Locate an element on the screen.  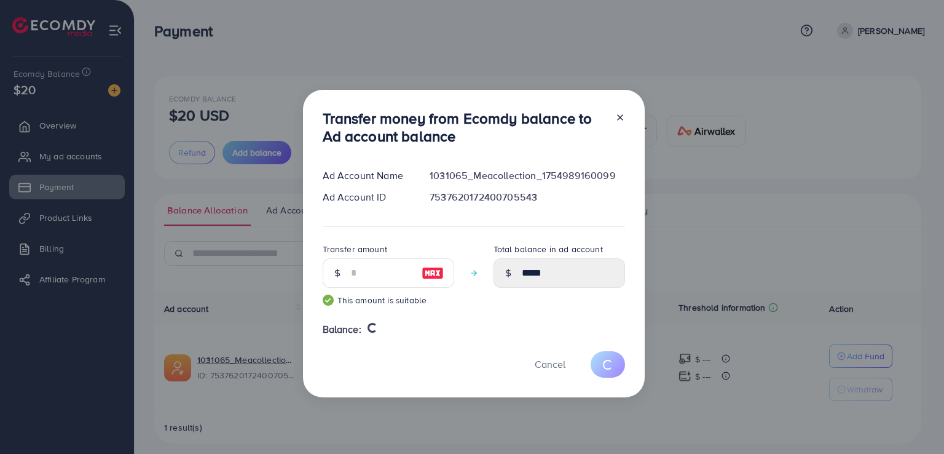
div: 7537620172400705543 is located at coordinates (527, 197).